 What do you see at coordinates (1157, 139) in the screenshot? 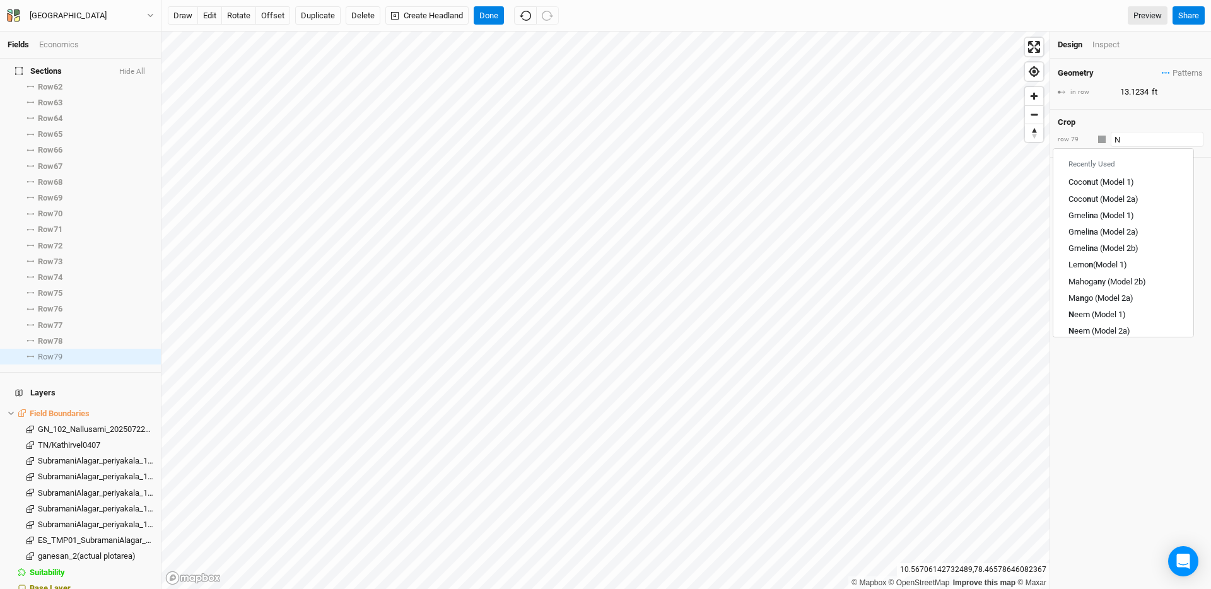
I see `input: Select Crop` at bounding box center [1157, 139].